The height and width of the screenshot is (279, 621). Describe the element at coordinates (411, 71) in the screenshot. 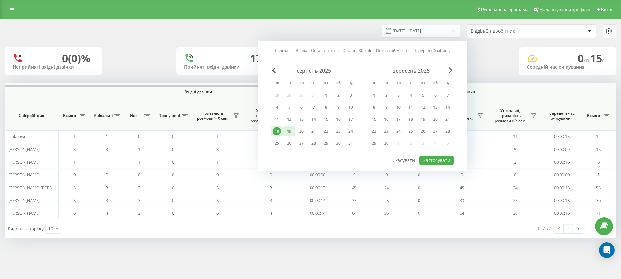

I see `div: вересень 2025` at that location.